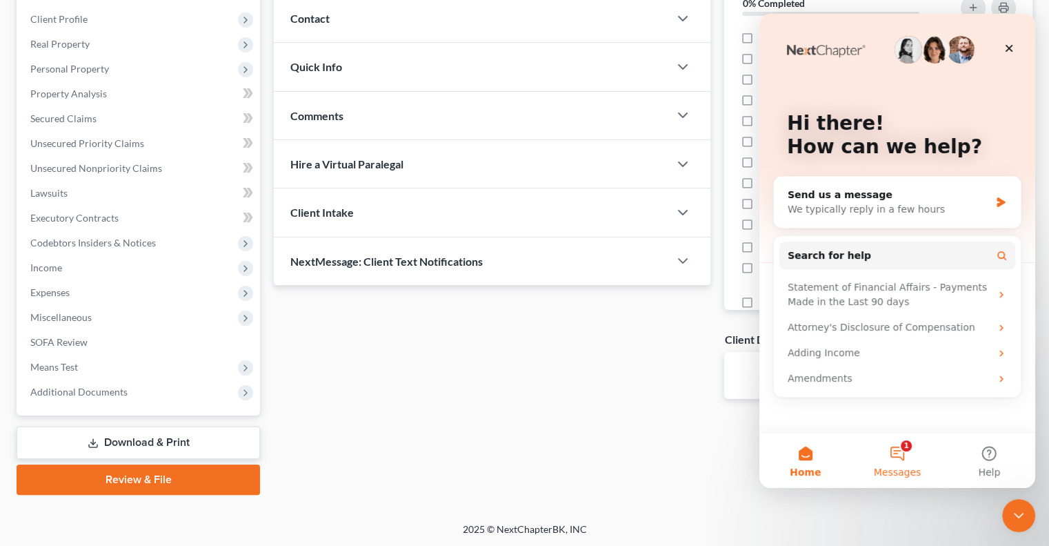  I want to click on span: Home, so click(46, 458).